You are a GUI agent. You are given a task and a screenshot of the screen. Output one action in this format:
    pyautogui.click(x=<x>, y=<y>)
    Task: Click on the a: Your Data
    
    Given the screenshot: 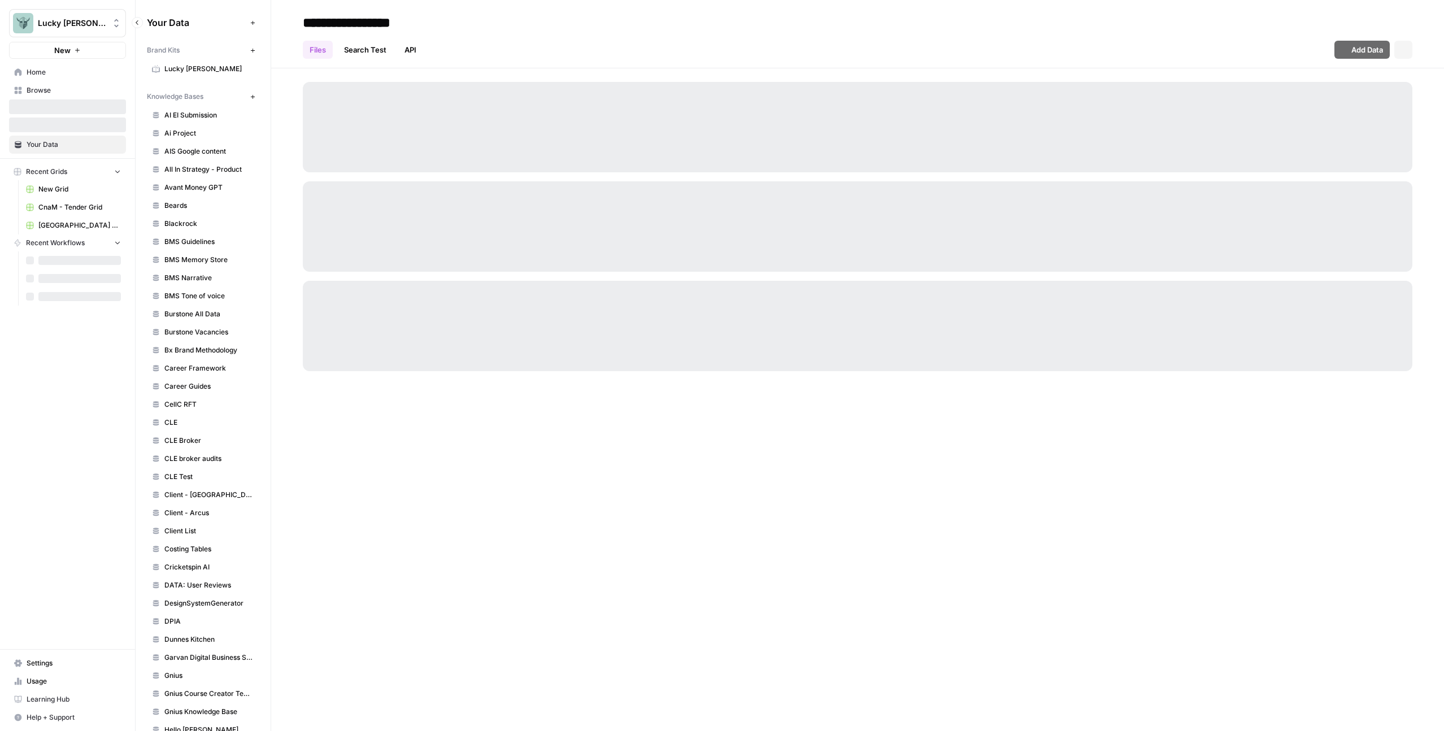 What is the action you would take?
    pyautogui.click(x=67, y=145)
    